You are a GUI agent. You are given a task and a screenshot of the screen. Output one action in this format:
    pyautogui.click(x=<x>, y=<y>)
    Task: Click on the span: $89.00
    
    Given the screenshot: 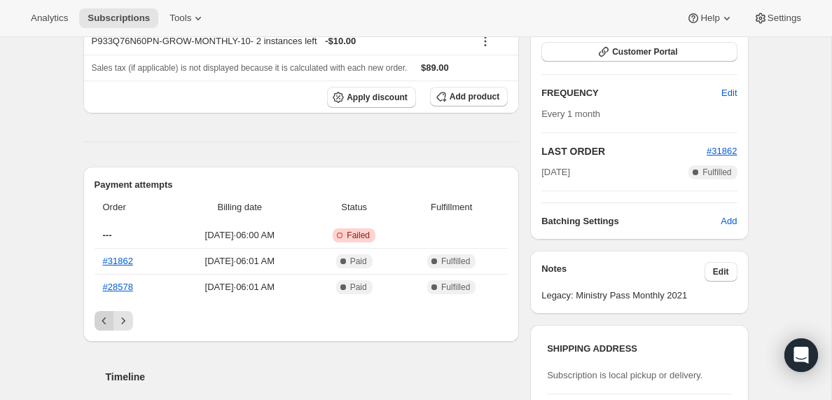 What is the action you would take?
    pyautogui.click(x=435, y=67)
    